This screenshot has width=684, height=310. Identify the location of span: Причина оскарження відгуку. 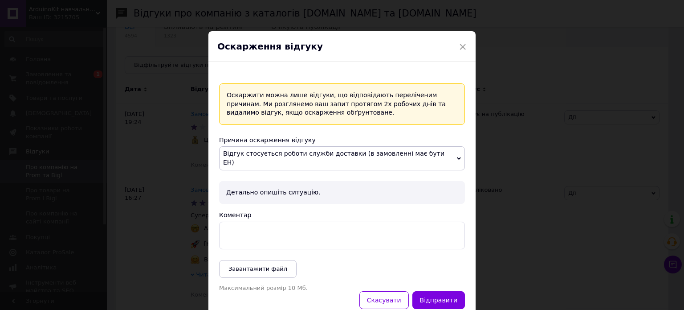
(267, 140).